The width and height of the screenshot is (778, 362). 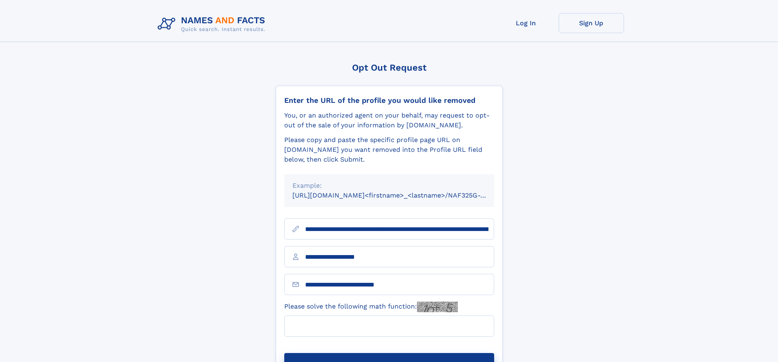 I want to click on label: Please solve the following math function:, so click(x=371, y=307).